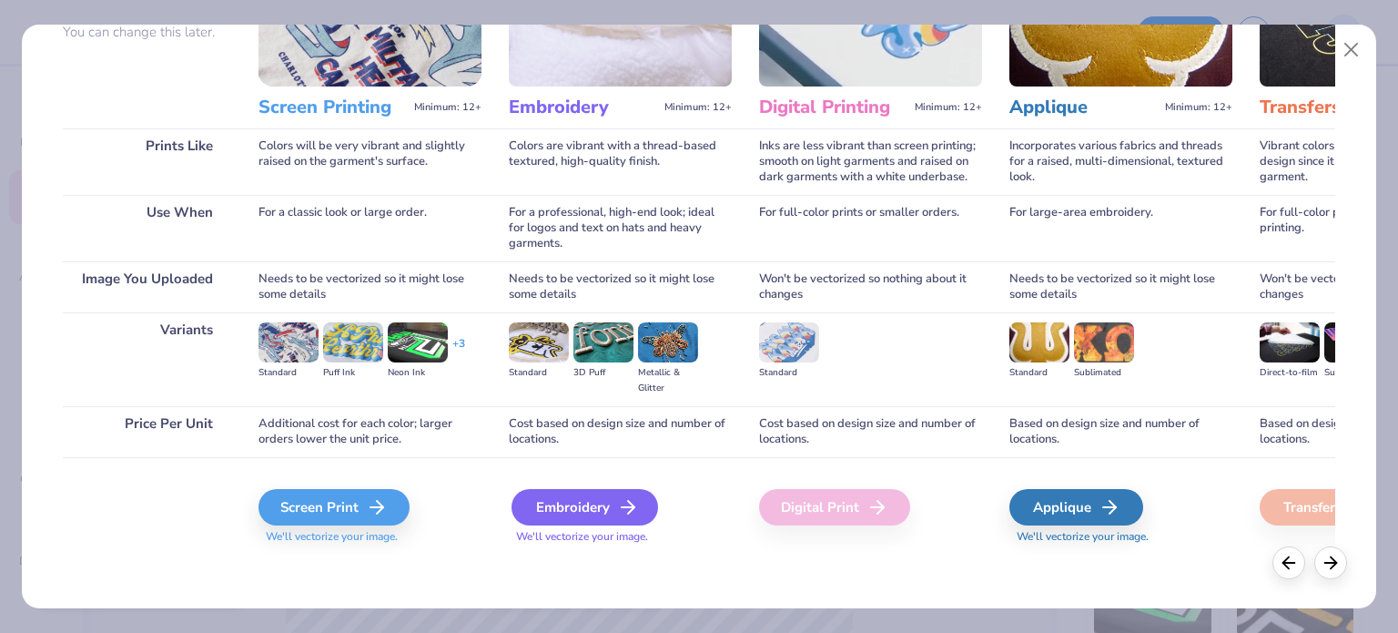  I want to click on img: Neon Ink, so click(418, 342).